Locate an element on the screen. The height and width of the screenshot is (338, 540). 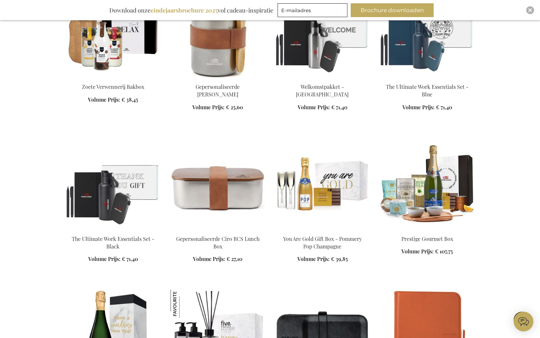
input: E-mailadres is located at coordinates (312, 10).